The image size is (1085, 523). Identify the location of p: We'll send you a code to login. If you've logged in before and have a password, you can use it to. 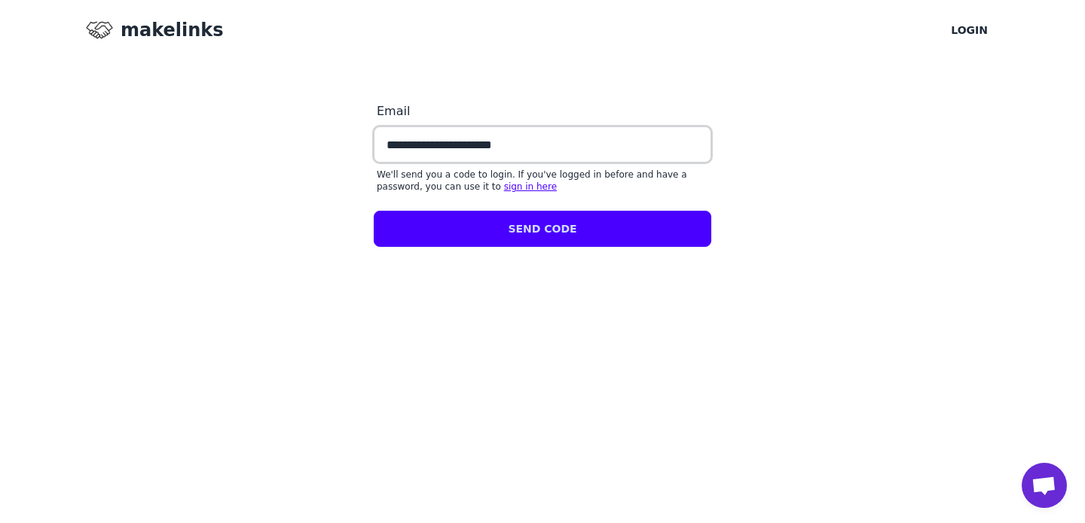
(542, 181).